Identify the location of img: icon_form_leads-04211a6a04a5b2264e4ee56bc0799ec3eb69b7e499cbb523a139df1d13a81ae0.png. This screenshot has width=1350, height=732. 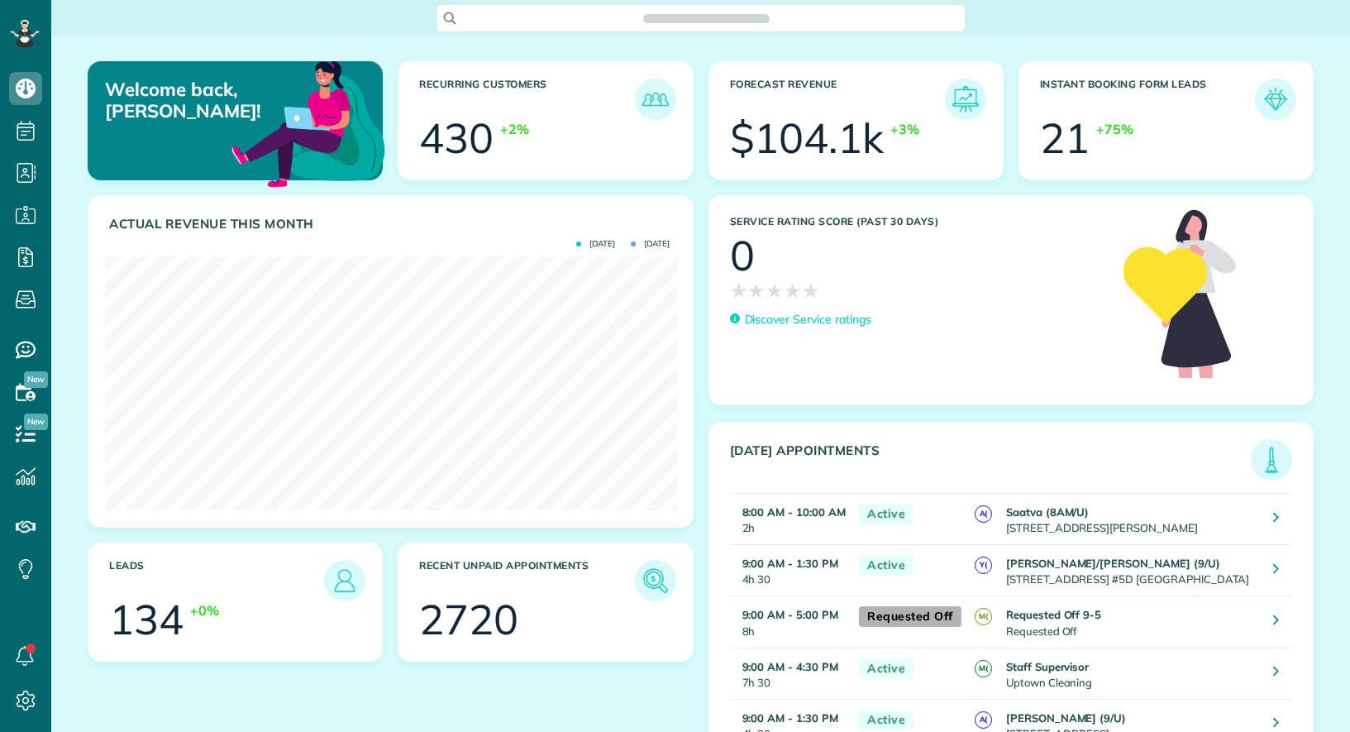
(1276, 99).